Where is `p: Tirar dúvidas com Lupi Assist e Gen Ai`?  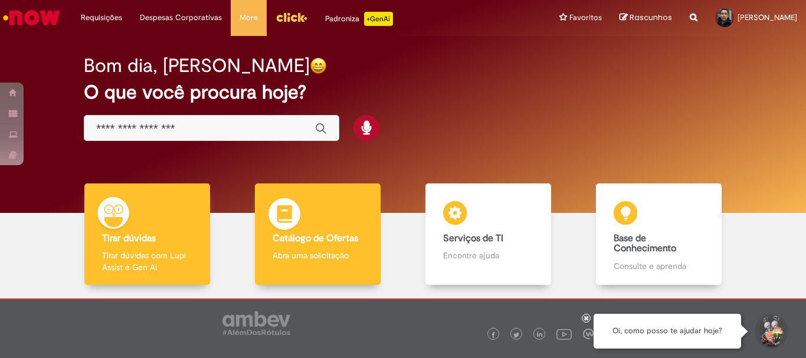 p: Tirar dúvidas com Lupi Assist e Gen Ai is located at coordinates (147, 262).